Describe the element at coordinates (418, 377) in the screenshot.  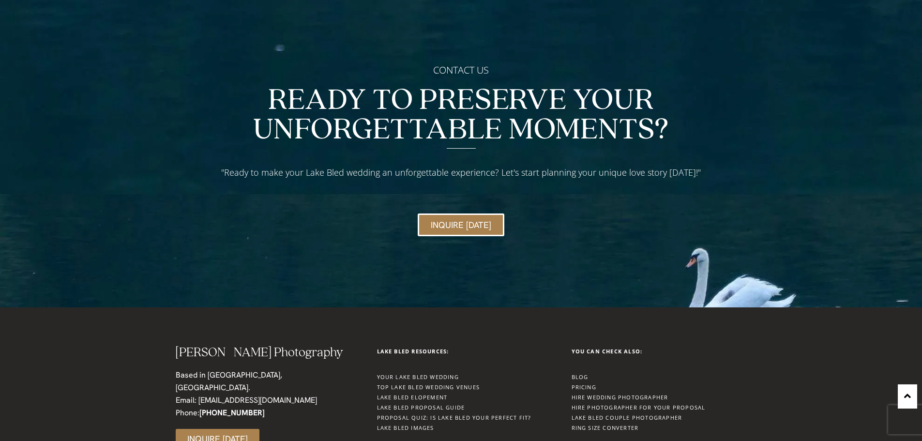
I see `a: Your Lake Bled Wedding` at that location.